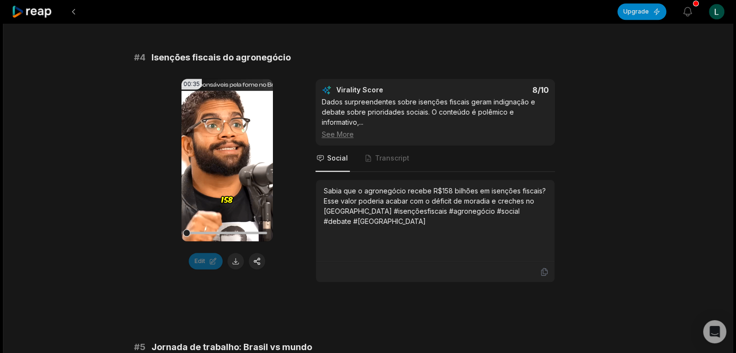 Image resolution: width=736 pixels, height=353 pixels. Describe the element at coordinates (388, 90) in the screenshot. I see `div: Virality Score` at that location.